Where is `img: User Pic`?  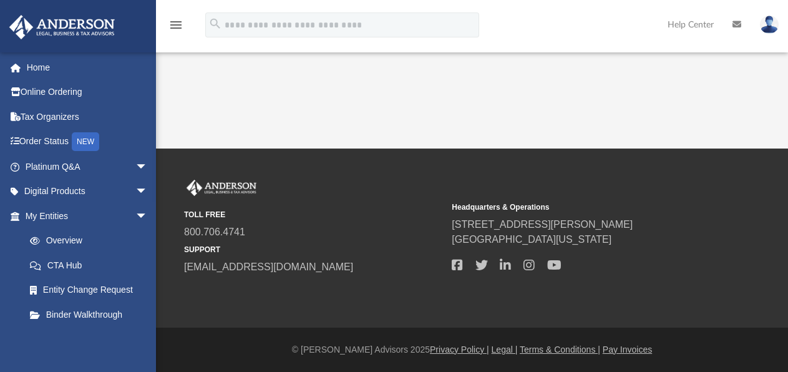
img: User Pic is located at coordinates (770, 24).